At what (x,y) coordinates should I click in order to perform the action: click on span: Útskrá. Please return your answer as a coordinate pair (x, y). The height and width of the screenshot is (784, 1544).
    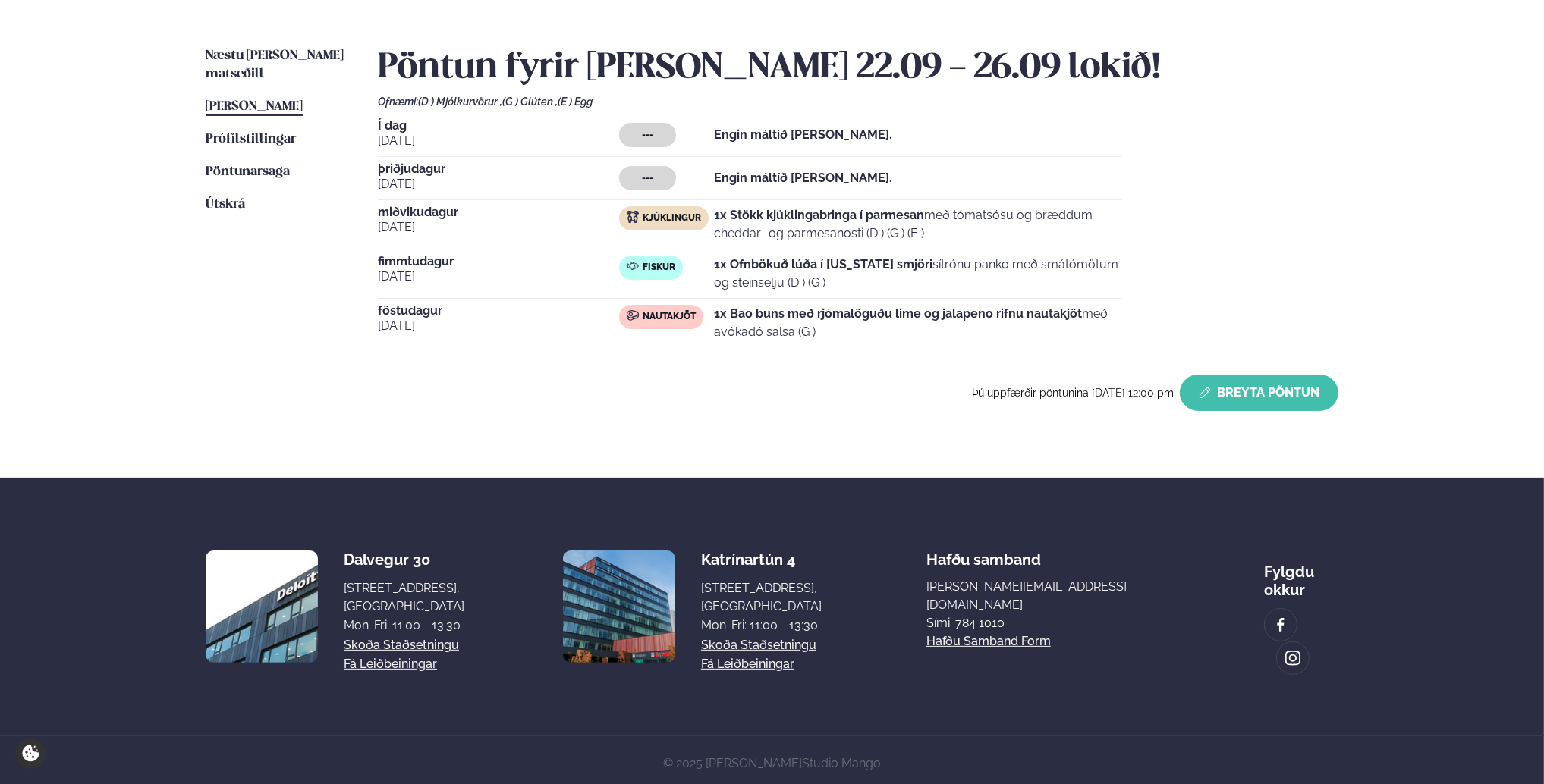
    Looking at the image, I should click on (225, 204).